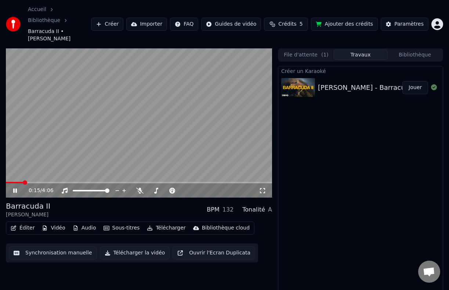  What do you see at coordinates (28, 206) in the screenshot?
I see `div: Barracuda II` at bounding box center [28, 206].